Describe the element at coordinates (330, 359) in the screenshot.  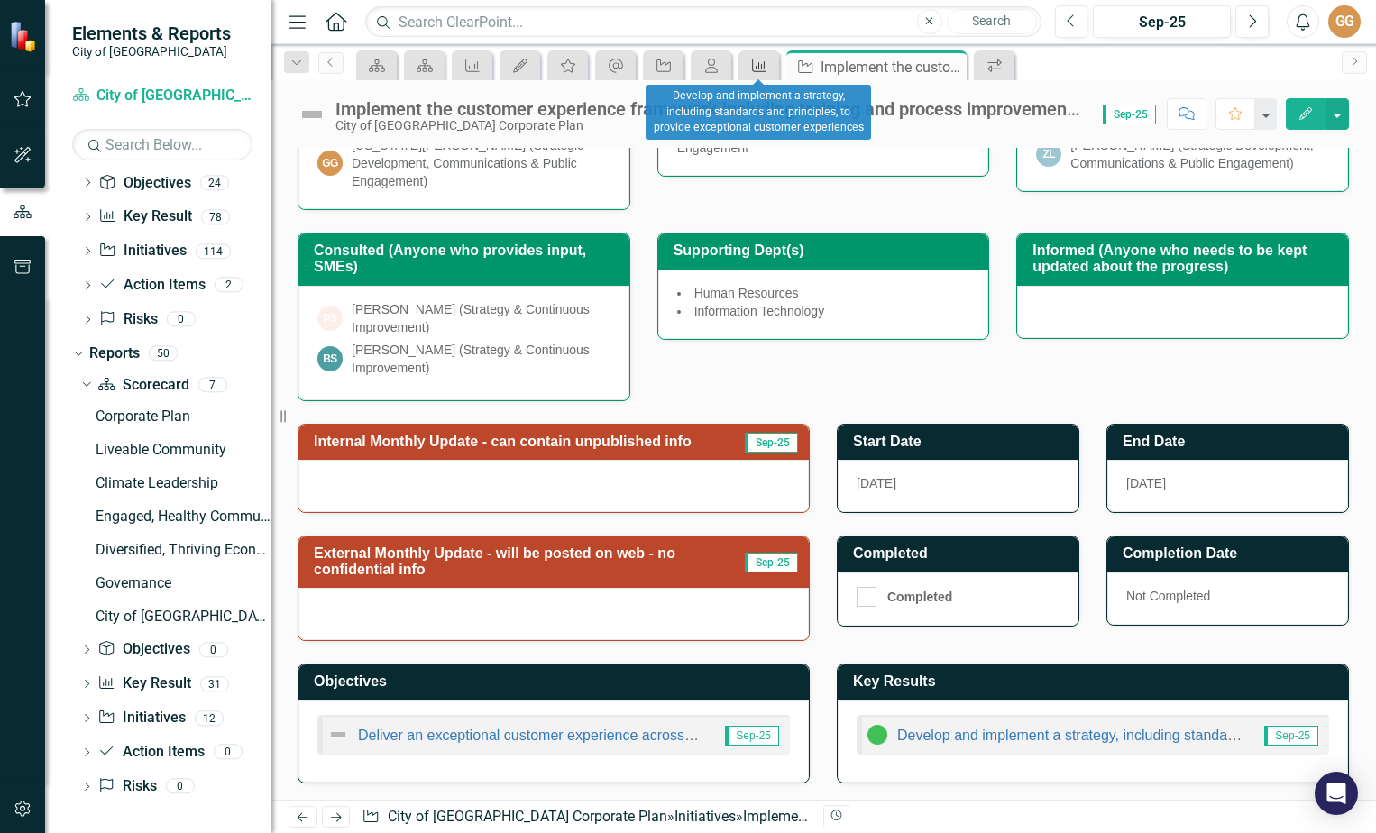
I see `div: BS` at that location.